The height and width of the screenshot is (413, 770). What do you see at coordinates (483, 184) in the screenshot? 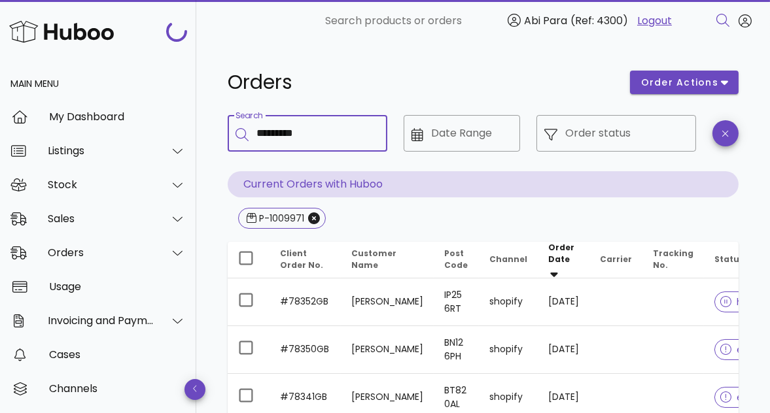
I see `p: Current Orders with Huboo` at bounding box center [483, 184].